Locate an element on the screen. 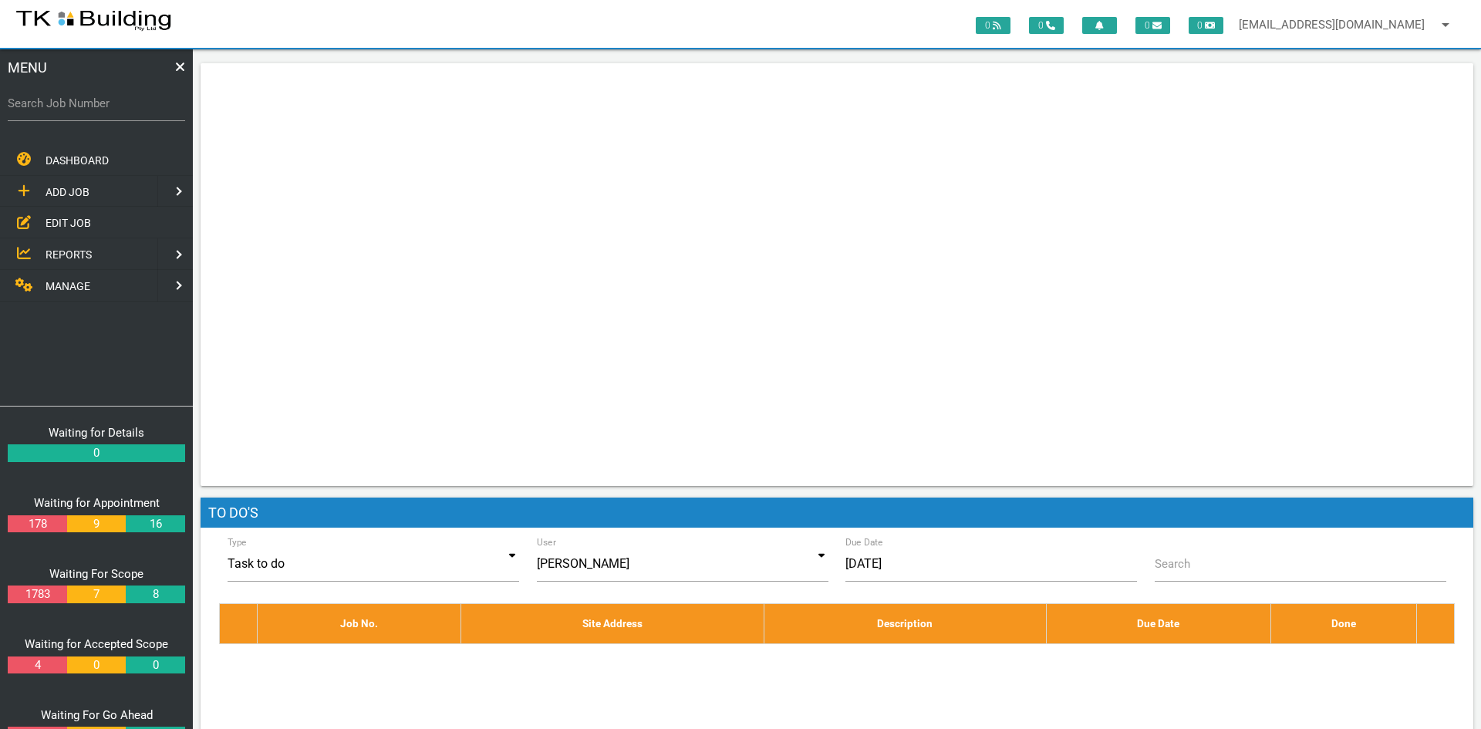 Image resolution: width=1481 pixels, height=729 pixels. a: Waiting For Go Ahead is located at coordinates (96, 715).